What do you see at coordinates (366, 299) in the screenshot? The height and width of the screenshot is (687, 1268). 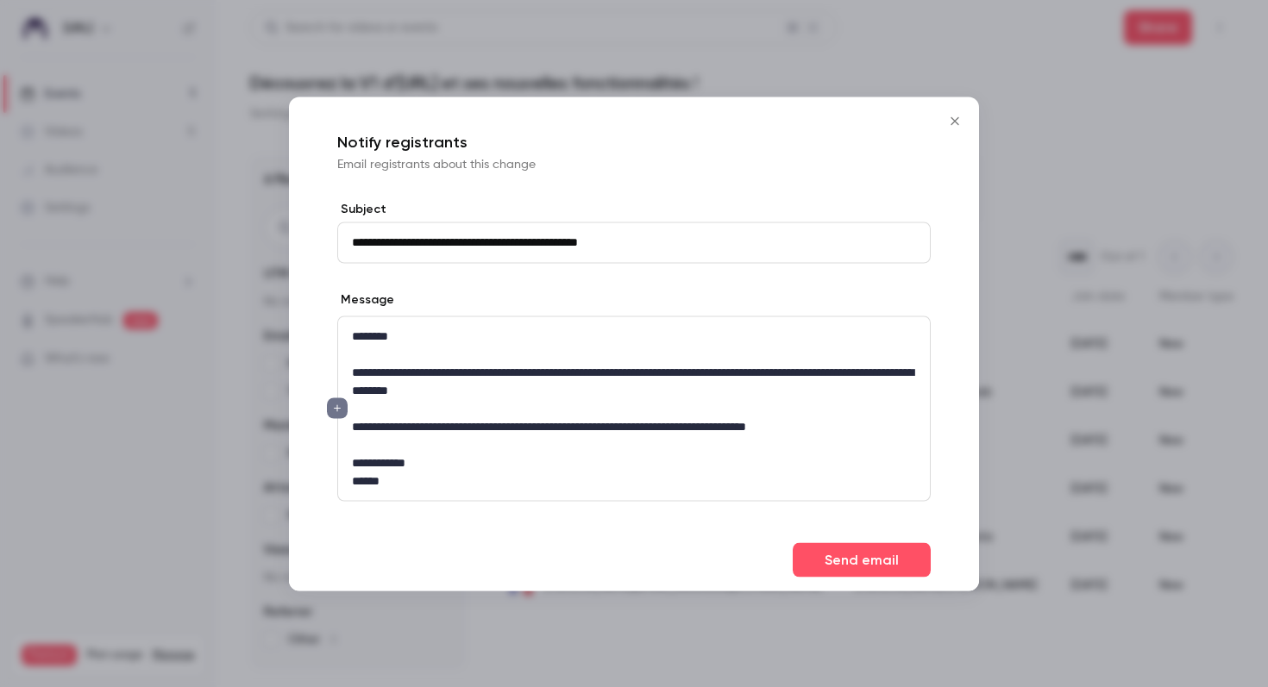 I see `label: Message` at bounding box center [366, 299].